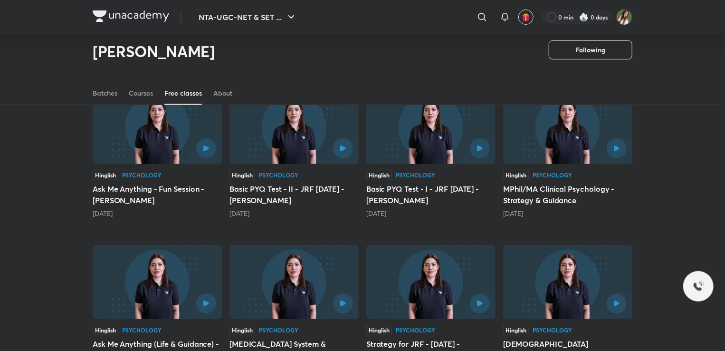  Describe the element at coordinates (698, 286) in the screenshot. I see `img: ttu` at that location.